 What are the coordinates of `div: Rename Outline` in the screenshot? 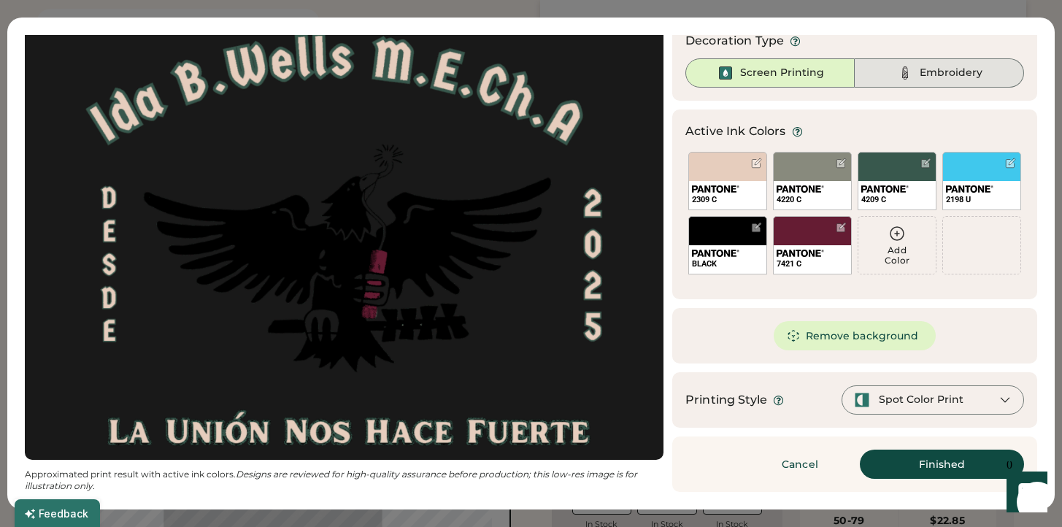 It's located at (531, 158).